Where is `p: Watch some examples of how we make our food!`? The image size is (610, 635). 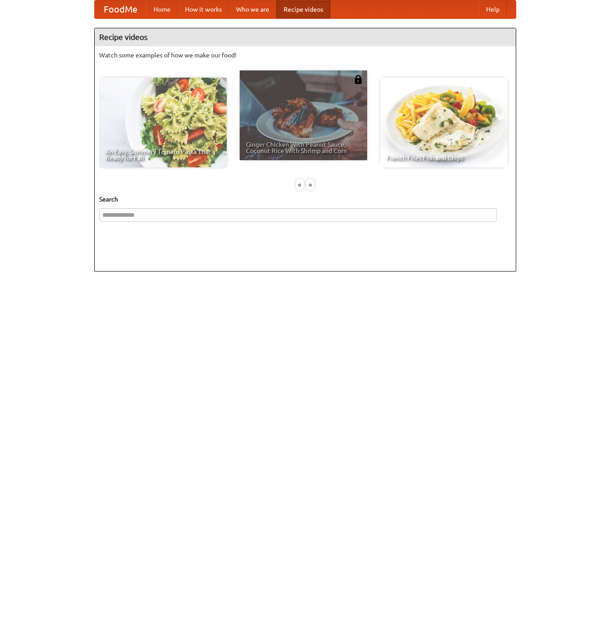 p: Watch some examples of how we make our food! is located at coordinates (305, 55).